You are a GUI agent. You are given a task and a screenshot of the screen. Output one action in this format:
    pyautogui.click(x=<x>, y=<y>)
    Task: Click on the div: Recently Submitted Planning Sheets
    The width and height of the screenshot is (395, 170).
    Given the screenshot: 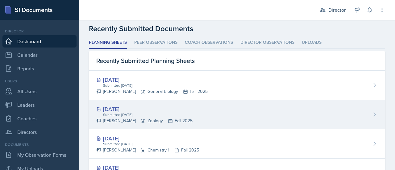 What is the action you would take?
    pyautogui.click(x=237, y=61)
    